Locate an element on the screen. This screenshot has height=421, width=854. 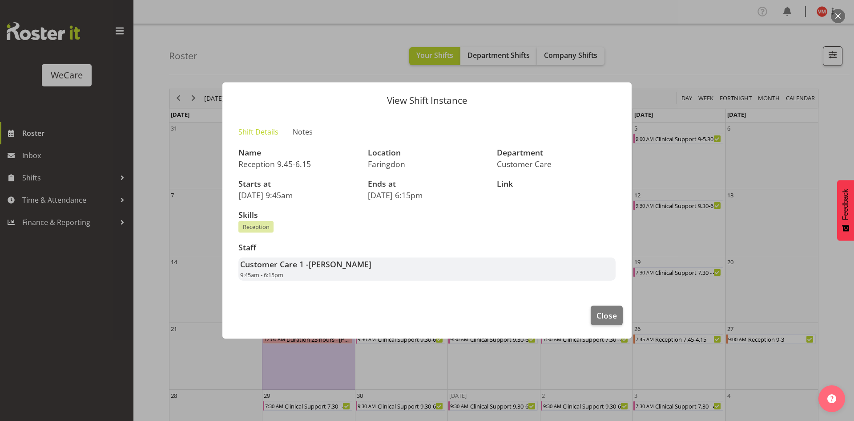
h3: Department is located at coordinates (556, 153).